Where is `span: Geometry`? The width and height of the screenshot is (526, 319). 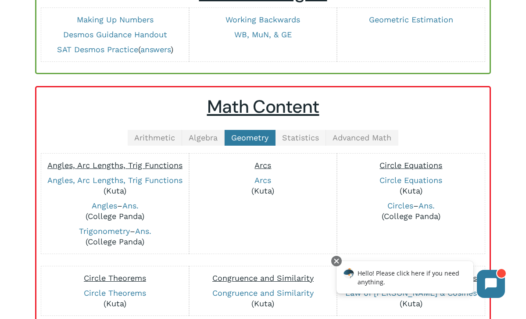
span: Geometry is located at coordinates (249, 137).